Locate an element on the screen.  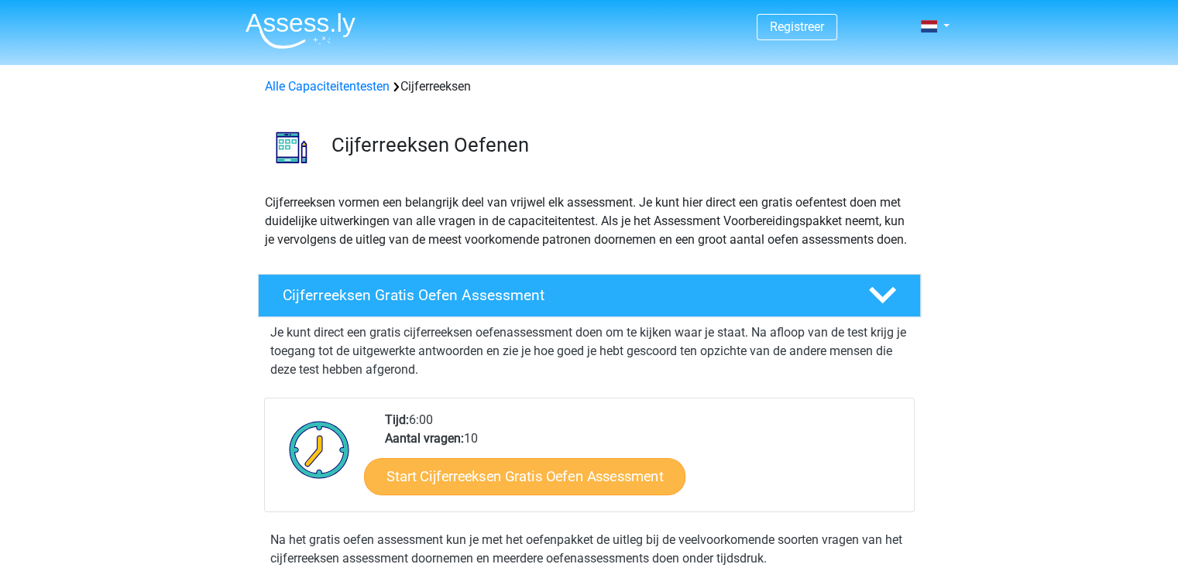
a: Start Cijferreeksen Gratis Oefen Assessment is located at coordinates (524, 476).